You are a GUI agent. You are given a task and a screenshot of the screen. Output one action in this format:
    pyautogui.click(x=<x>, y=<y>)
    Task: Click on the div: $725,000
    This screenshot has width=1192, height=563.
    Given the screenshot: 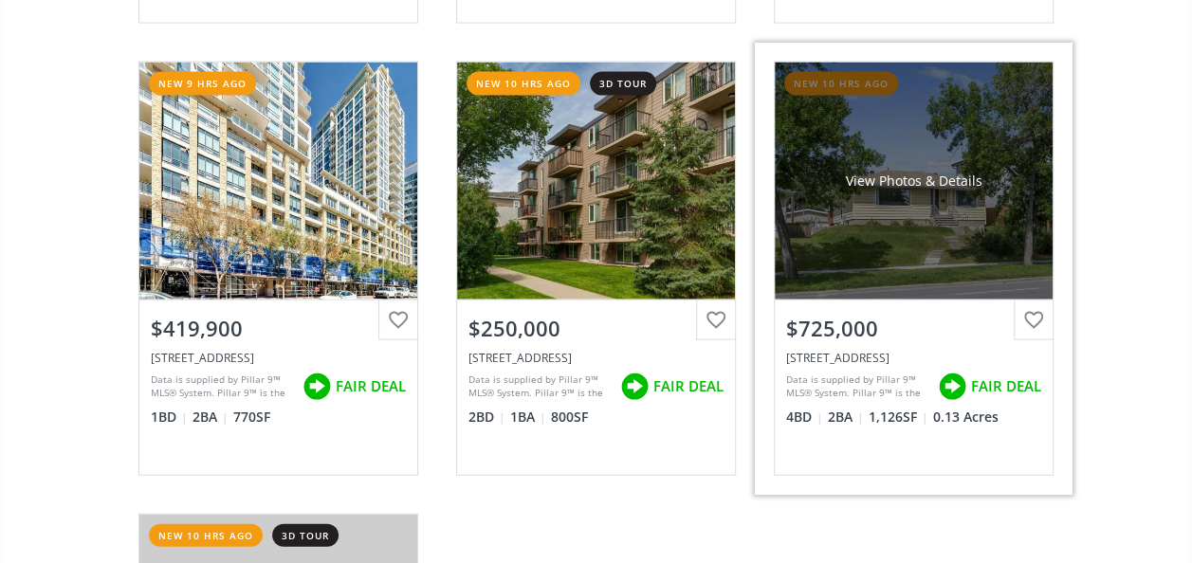 What is the action you would take?
    pyautogui.click(x=913, y=328)
    